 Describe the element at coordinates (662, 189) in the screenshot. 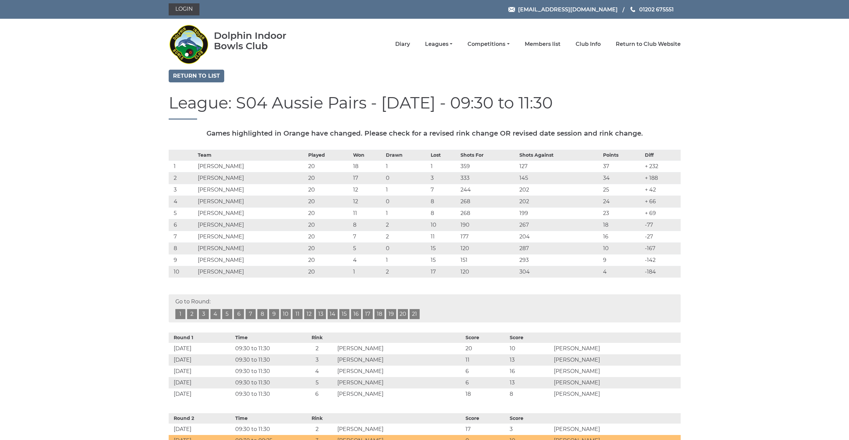

I see `td: + 42` at that location.